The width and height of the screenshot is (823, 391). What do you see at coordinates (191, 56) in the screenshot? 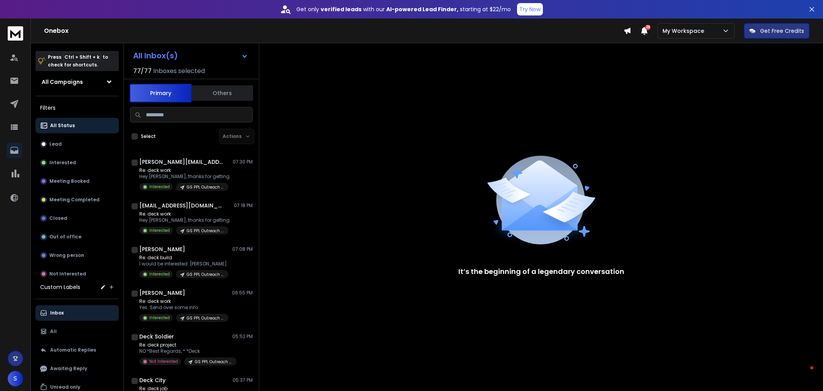
I see `button: All Inbox(s)` at bounding box center [191, 56].